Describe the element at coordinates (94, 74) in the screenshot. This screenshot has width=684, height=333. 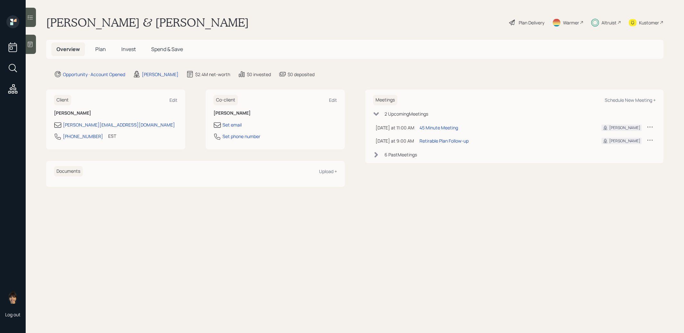
I see `div: Opportunity · Account Opened` at that location.